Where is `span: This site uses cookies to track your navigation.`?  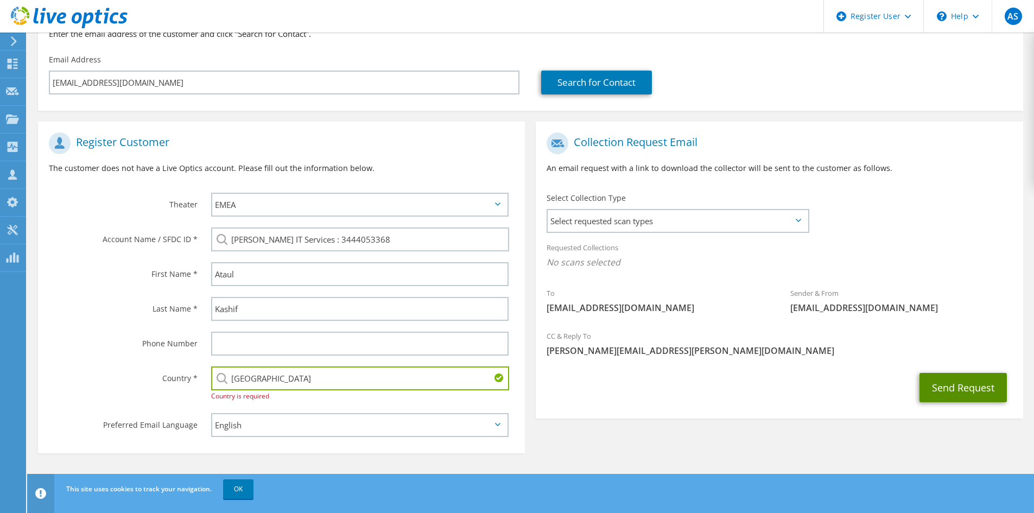 span: This site uses cookies to track your navigation. is located at coordinates (139, 488).